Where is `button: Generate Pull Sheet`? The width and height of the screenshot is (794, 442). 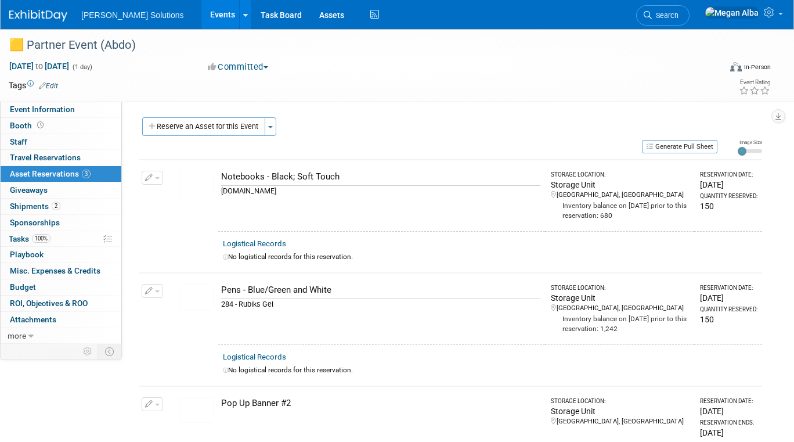 button: Generate Pull Sheet is located at coordinates (680, 146).